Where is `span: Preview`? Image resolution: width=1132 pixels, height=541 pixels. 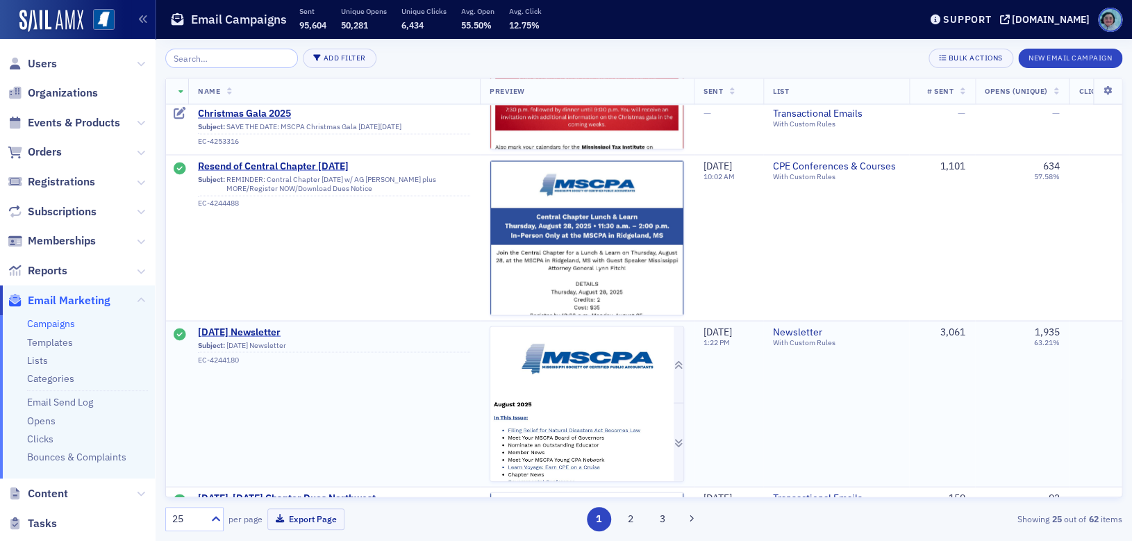
span: Preview is located at coordinates (507, 91).